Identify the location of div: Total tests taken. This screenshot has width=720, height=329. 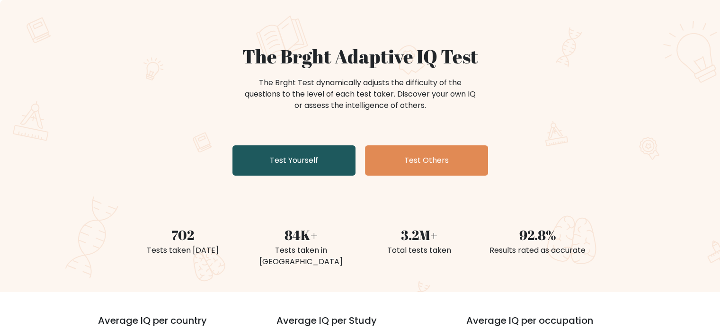
(419, 250).